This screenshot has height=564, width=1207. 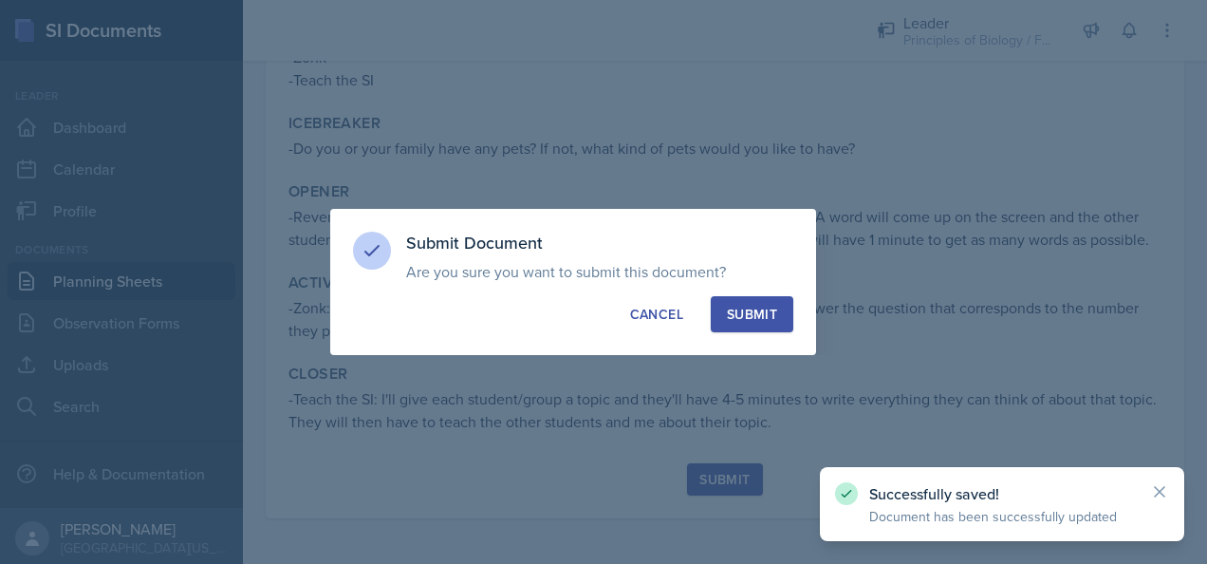 I want to click on div: Cancel, so click(x=657, y=314).